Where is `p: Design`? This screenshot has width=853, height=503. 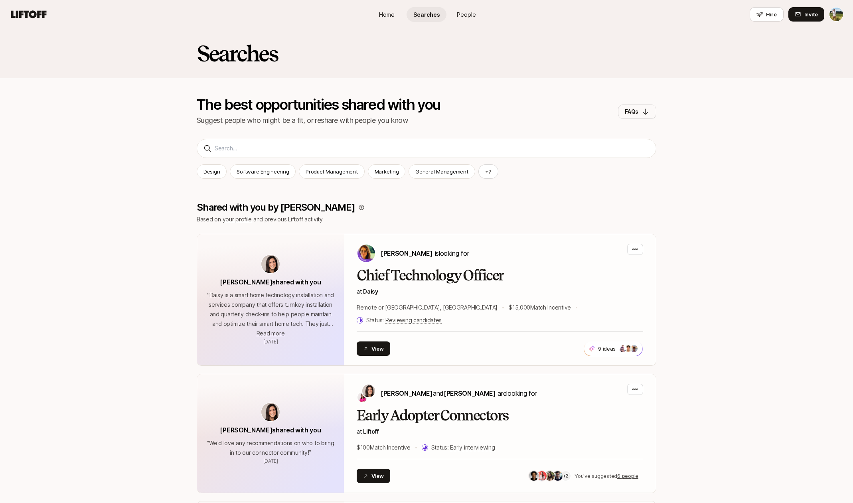 p: Design is located at coordinates (211, 172).